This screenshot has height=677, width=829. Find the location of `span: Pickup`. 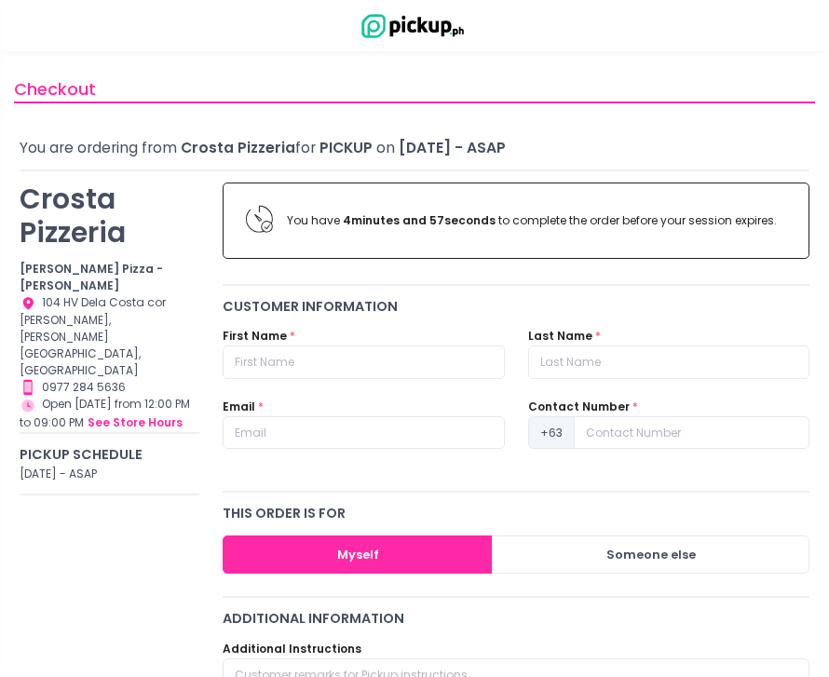

span: Pickup is located at coordinates (345, 147).